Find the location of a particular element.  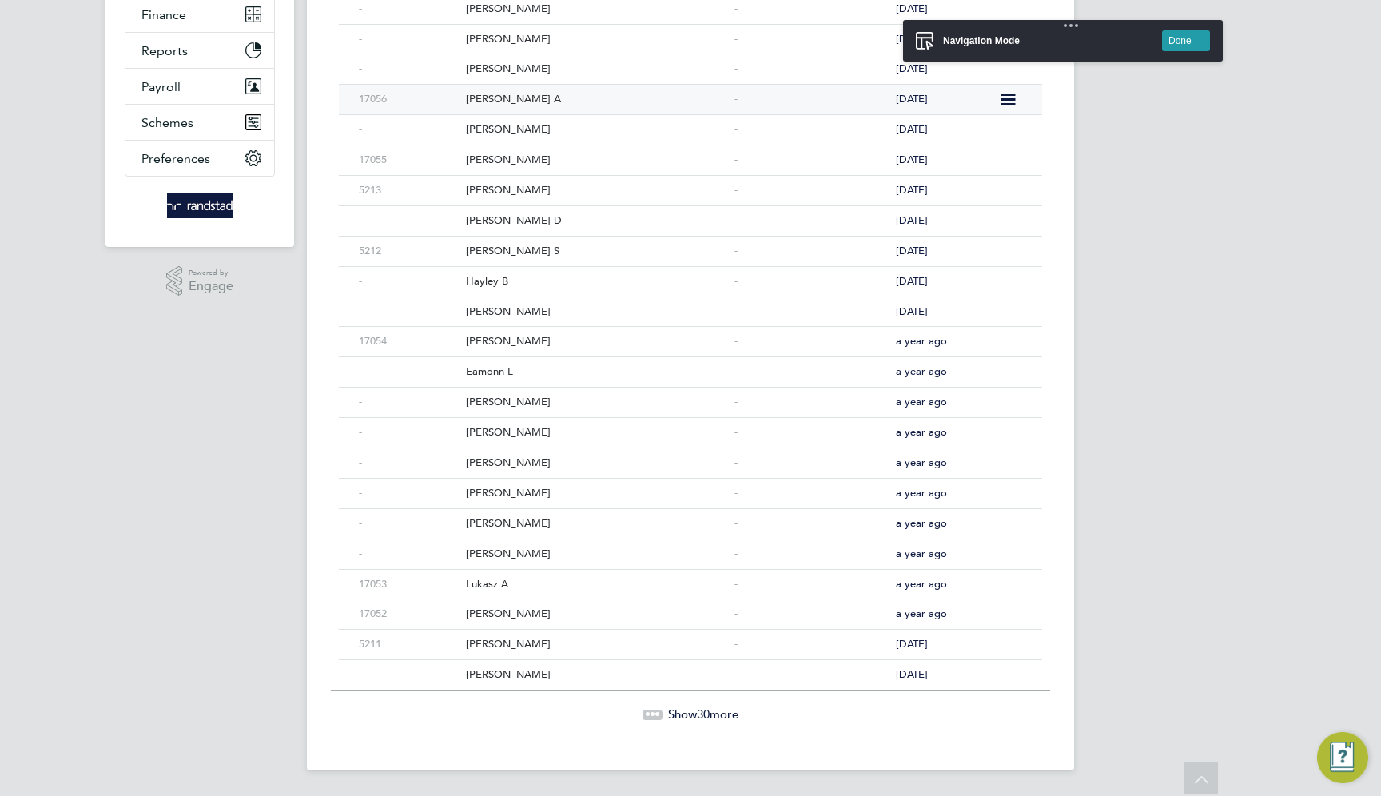

button: Engage Resource Center is located at coordinates (1342, 757).